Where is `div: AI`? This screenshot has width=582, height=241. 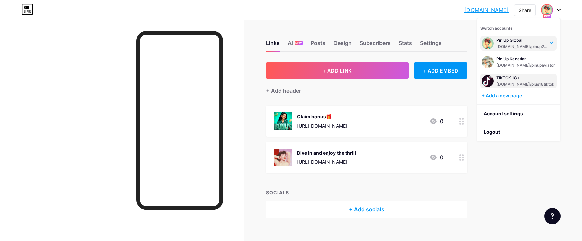 div: AI is located at coordinates (295, 45).